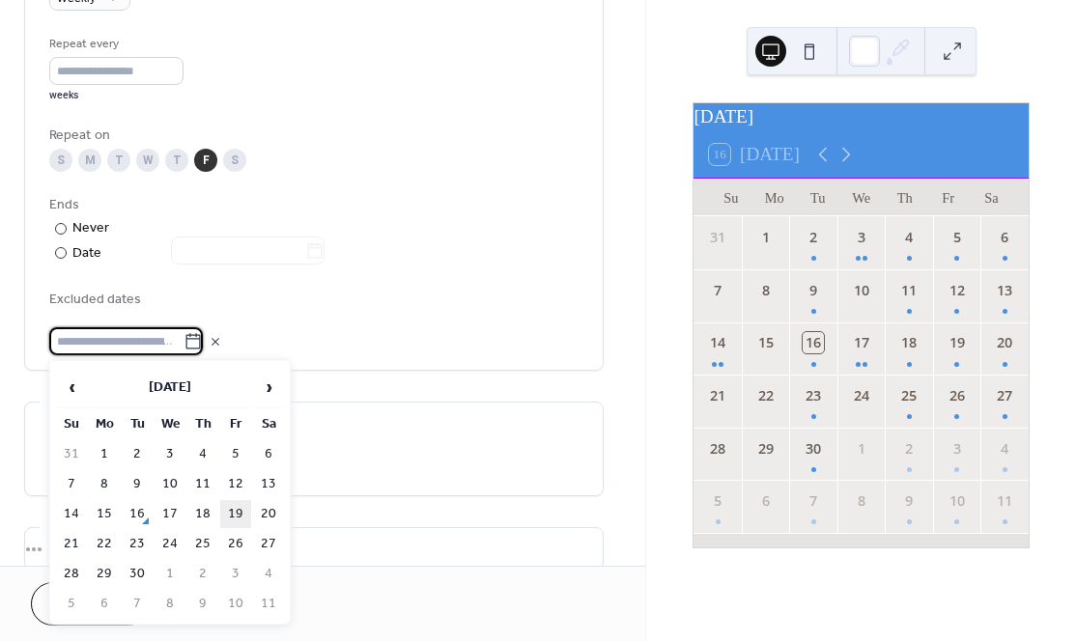 Image resolution: width=1076 pixels, height=641 pixels. What do you see at coordinates (268, 514) in the screenshot?
I see `td: 20` at bounding box center [268, 514].